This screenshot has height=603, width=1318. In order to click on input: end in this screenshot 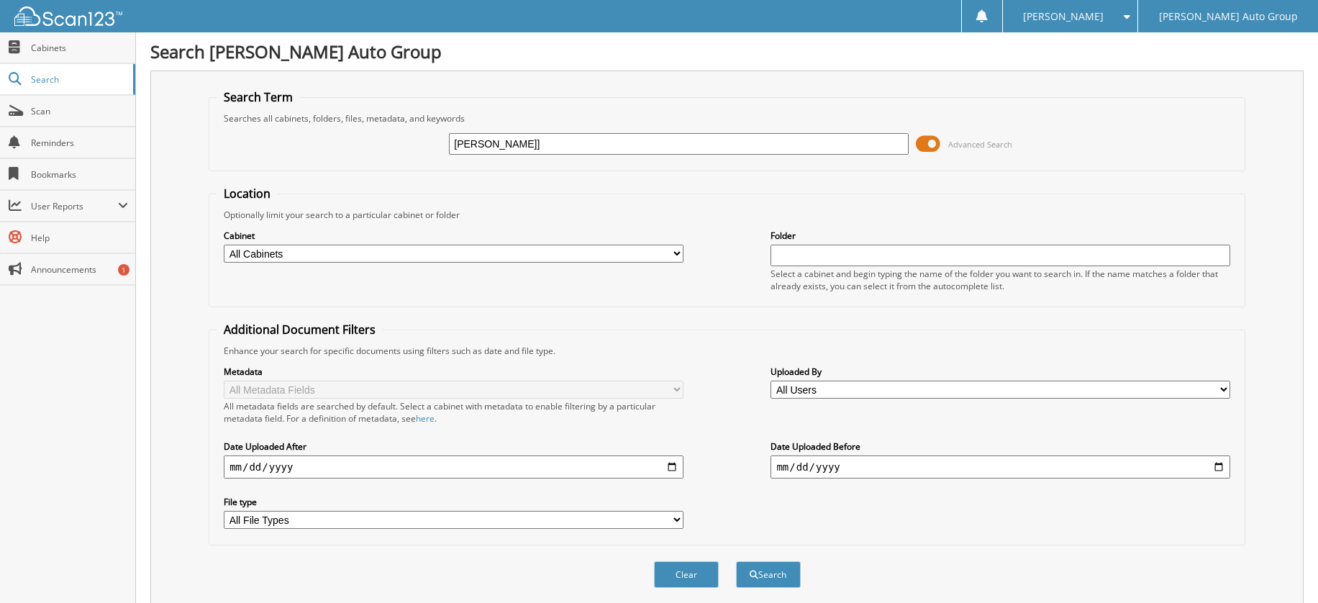, I will do `click(1000, 467)`.